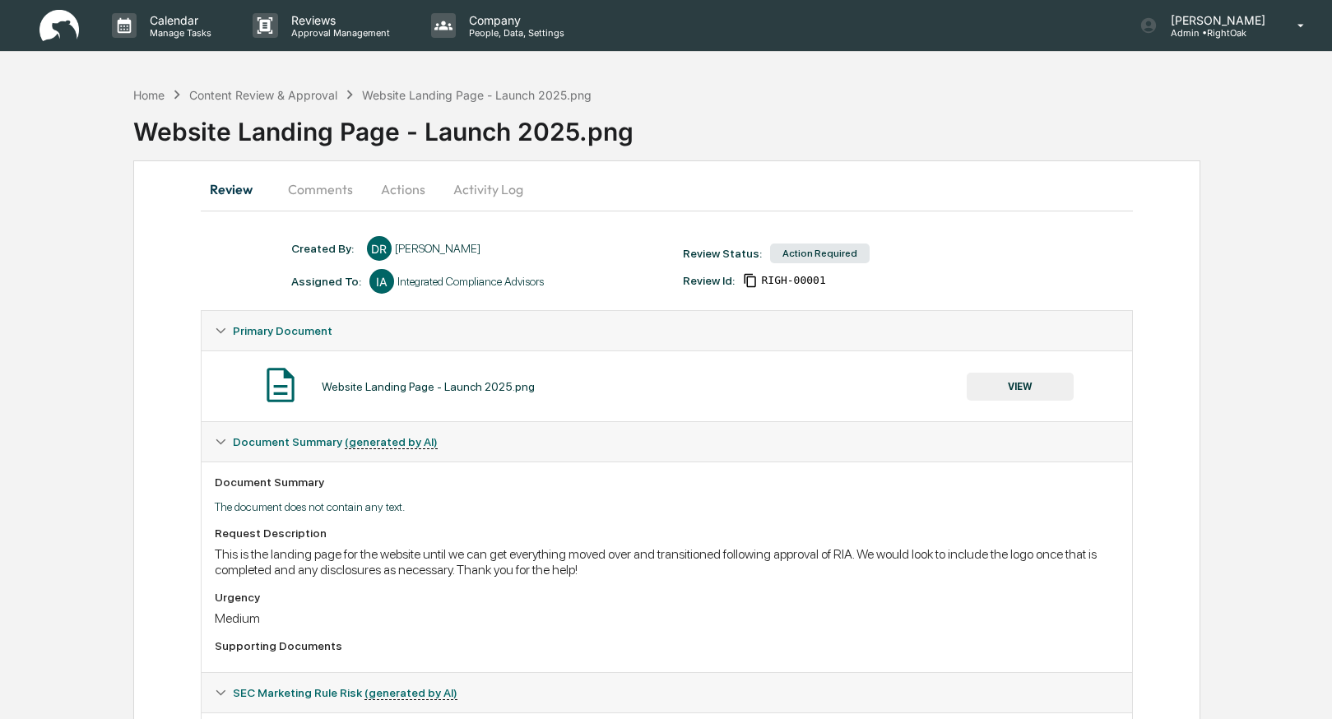 The image size is (1332, 719). I want to click on span: 372768b6-017f-4a39-abe4-e15853e83f5c, so click(793, 281).